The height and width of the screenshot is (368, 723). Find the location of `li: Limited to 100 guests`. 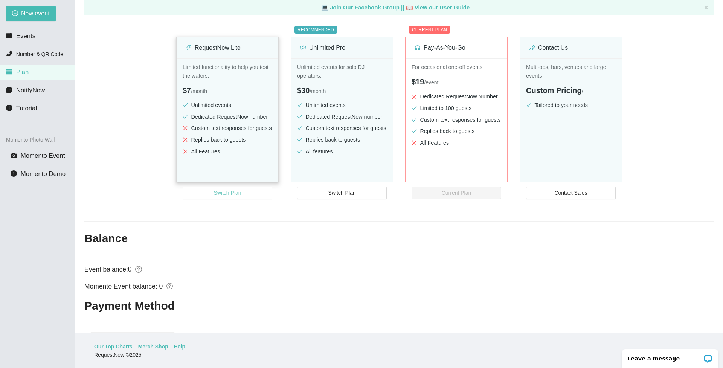

li: Limited to 100 guests is located at coordinates (456, 108).